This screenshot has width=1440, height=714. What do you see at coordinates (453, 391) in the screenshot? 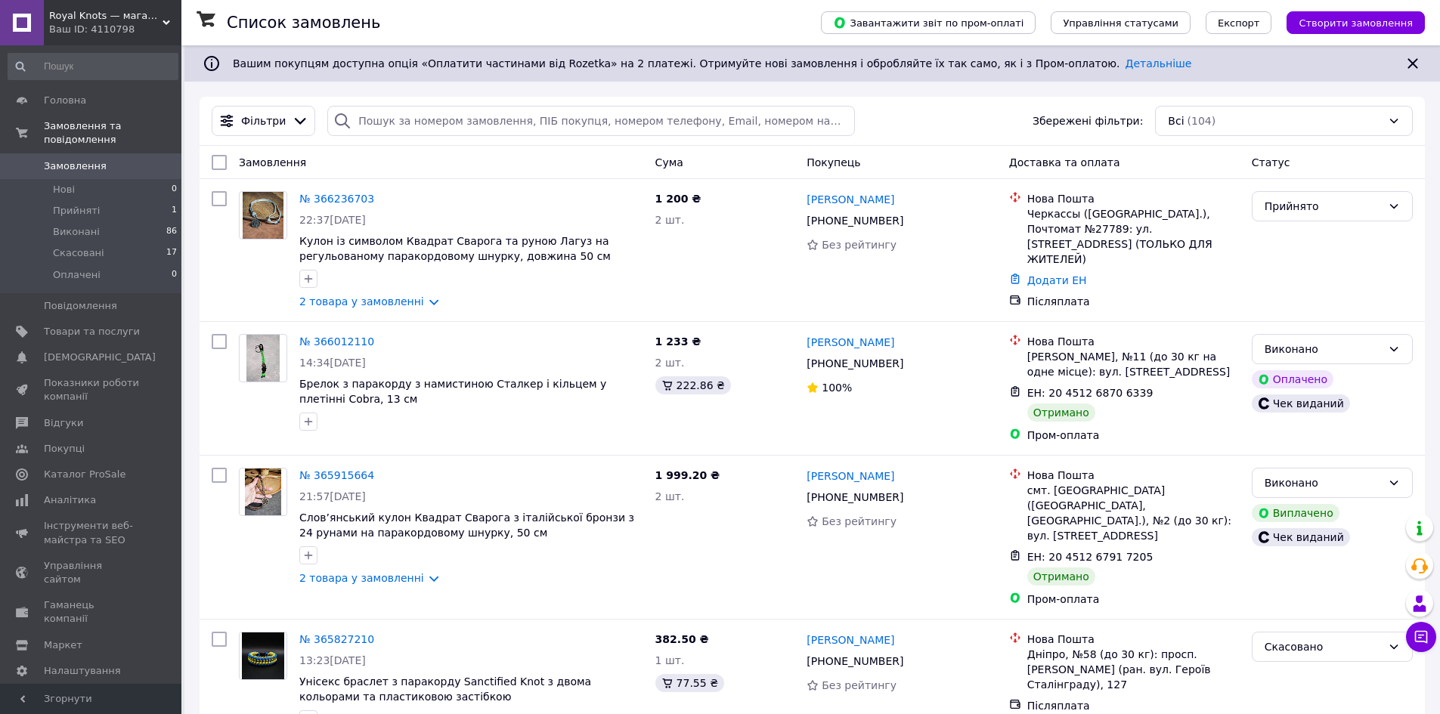
I see `span: Брелок з паракорду з намистиною Сталкер і кільцем у плетінні Cobra, 13 см` at bounding box center [453, 391].